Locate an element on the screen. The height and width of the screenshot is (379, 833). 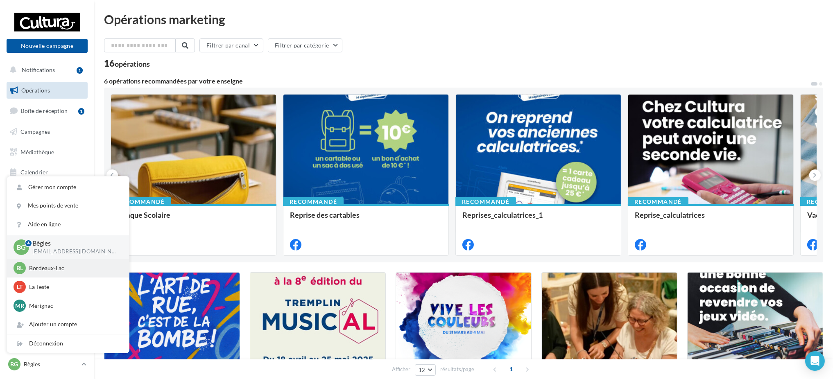
span: Campagnes is located at coordinates (35, 132).